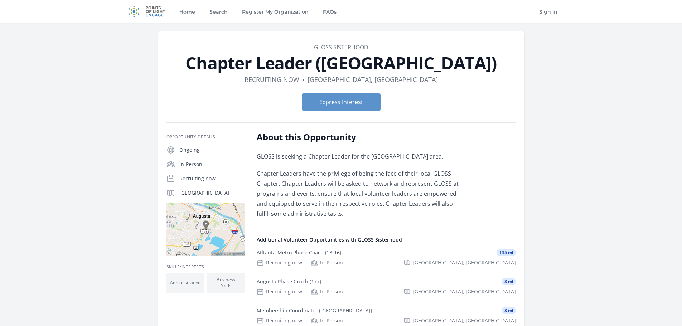 The height and width of the screenshot is (326, 682). I want to click on h4: Additional Volunteer Opportunities with GLOSS Sisterhood, so click(386, 240).